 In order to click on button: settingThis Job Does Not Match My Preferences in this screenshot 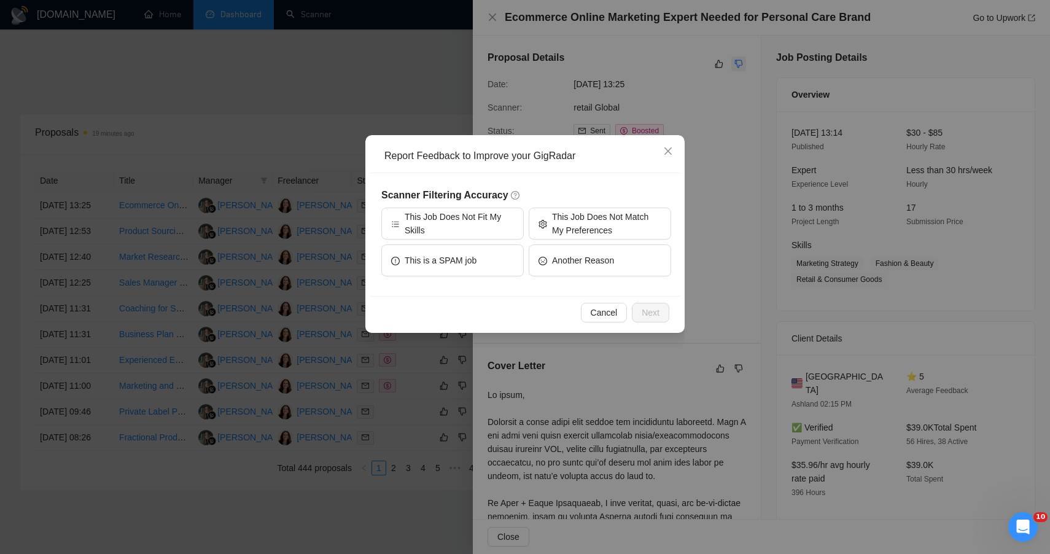, I will do `click(600, 224)`.